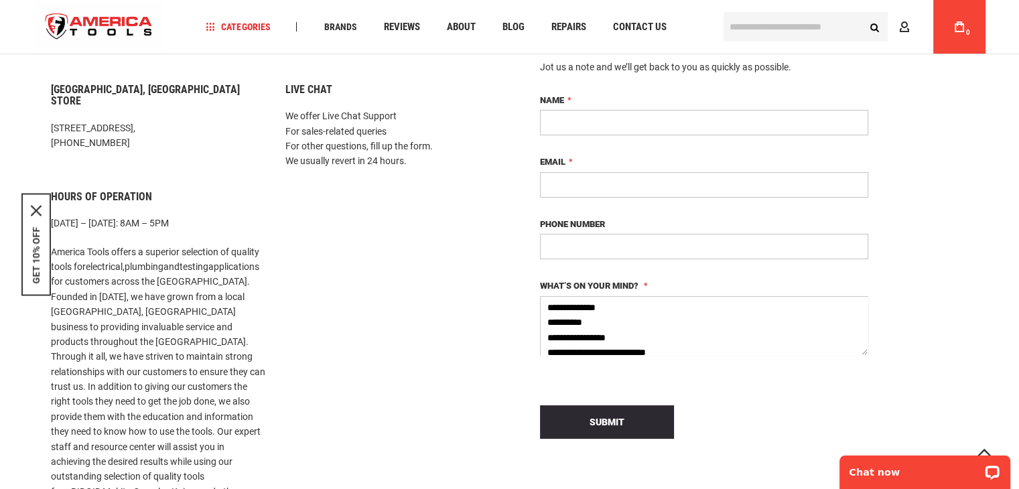 The height and width of the screenshot is (489, 1019). Describe the element at coordinates (36, 211) in the screenshot. I see `svg: close icon` at that location.